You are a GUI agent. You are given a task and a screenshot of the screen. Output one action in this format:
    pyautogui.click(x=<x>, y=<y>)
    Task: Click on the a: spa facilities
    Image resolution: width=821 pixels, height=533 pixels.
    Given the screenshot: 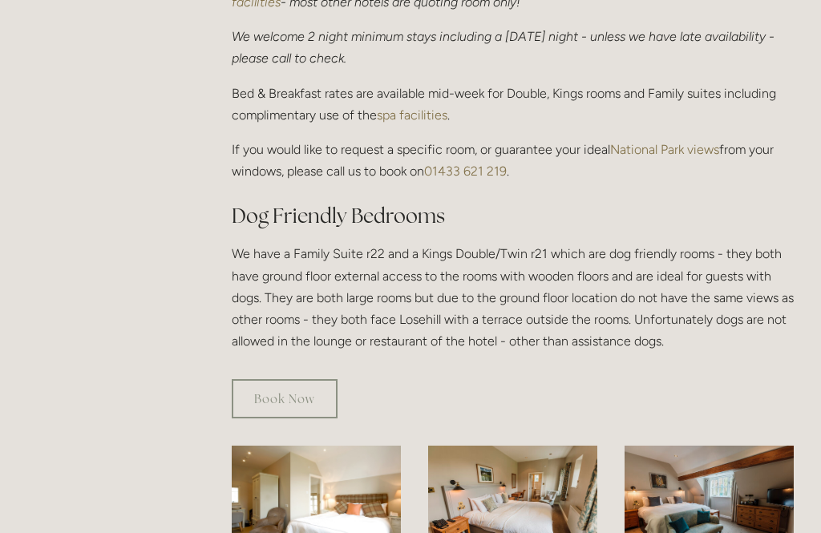 What is the action you would take?
    pyautogui.click(x=412, y=115)
    